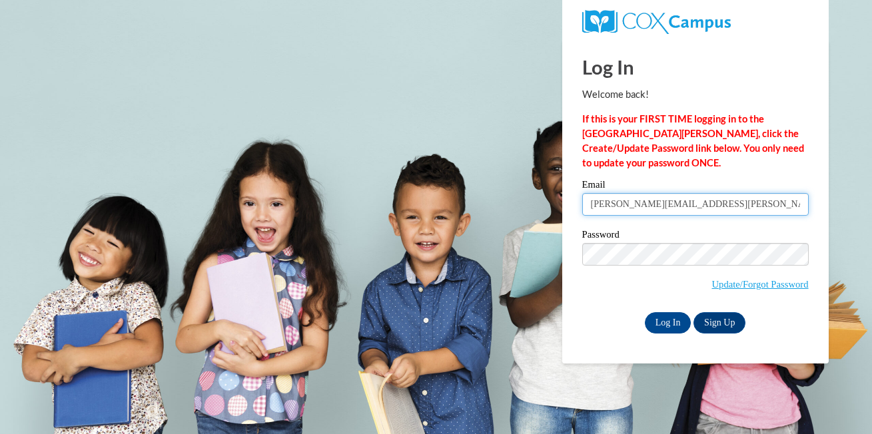 This screenshot has width=872, height=434. What do you see at coordinates (760, 284) in the screenshot?
I see `a: Update/Forgot Password` at bounding box center [760, 284].